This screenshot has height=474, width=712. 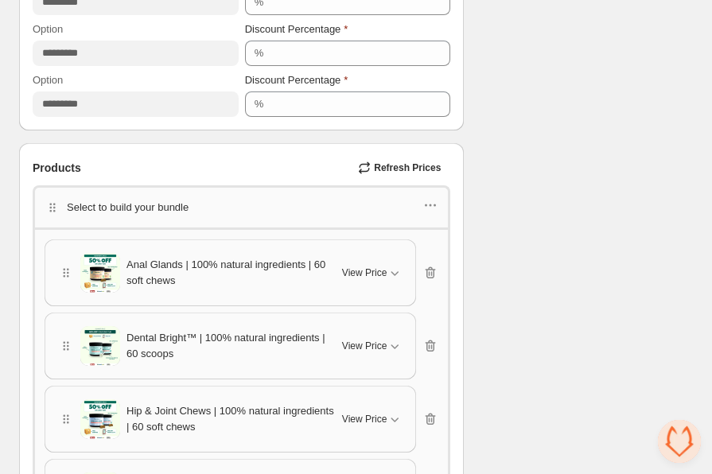 What do you see at coordinates (230, 419) in the screenshot?
I see `span: Hip & Joint Chews | 100% natural ingredients | 60 soft chews` at bounding box center [230, 419].